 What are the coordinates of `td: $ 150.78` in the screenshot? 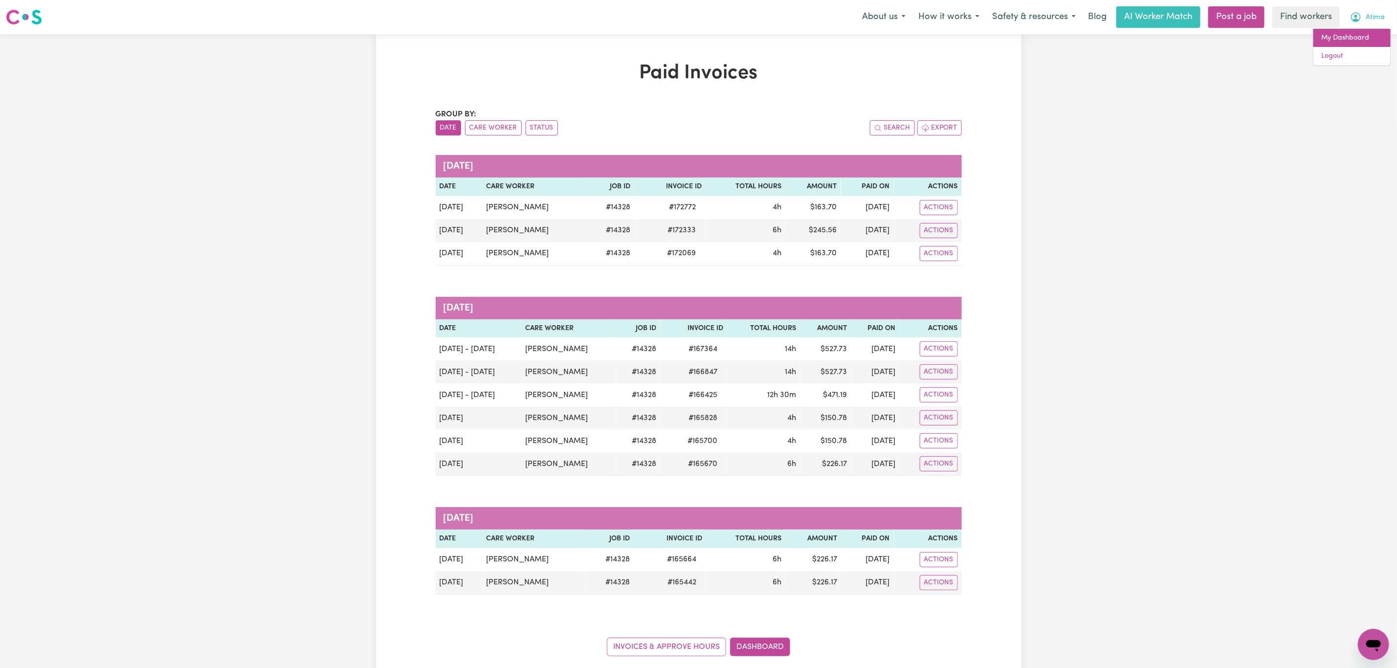 It's located at (825, 417).